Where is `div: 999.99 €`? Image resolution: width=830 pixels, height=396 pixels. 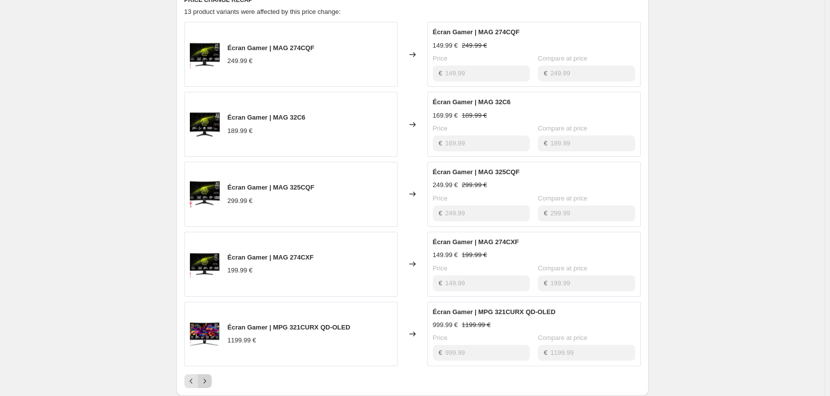
div: 999.99 € is located at coordinates (445, 325).